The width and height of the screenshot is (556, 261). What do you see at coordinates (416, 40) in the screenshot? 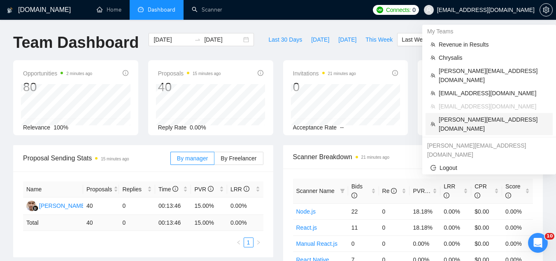
I see `span: Last Week` at bounding box center [416, 40].